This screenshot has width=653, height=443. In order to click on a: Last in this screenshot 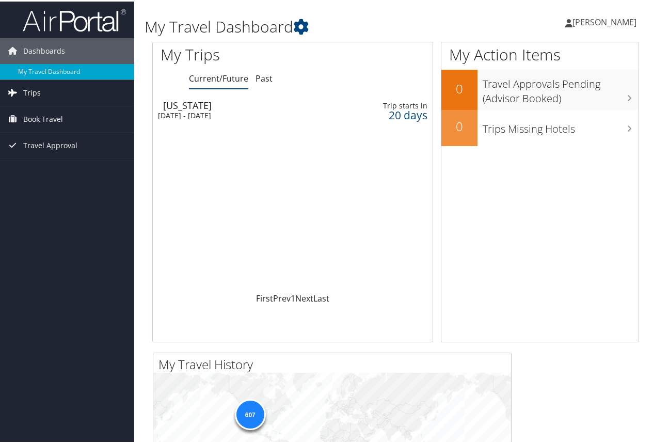, I will do `click(321, 297)`.